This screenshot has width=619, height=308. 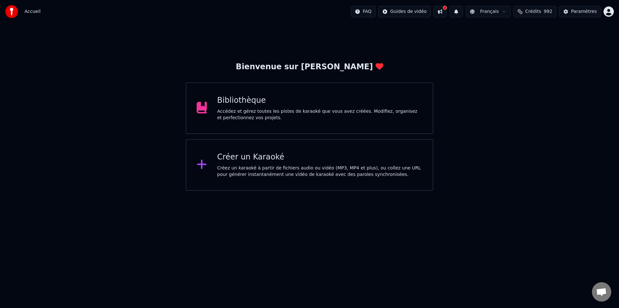 What do you see at coordinates (584, 12) in the screenshot?
I see `div: Paramètres` at bounding box center [584, 12].